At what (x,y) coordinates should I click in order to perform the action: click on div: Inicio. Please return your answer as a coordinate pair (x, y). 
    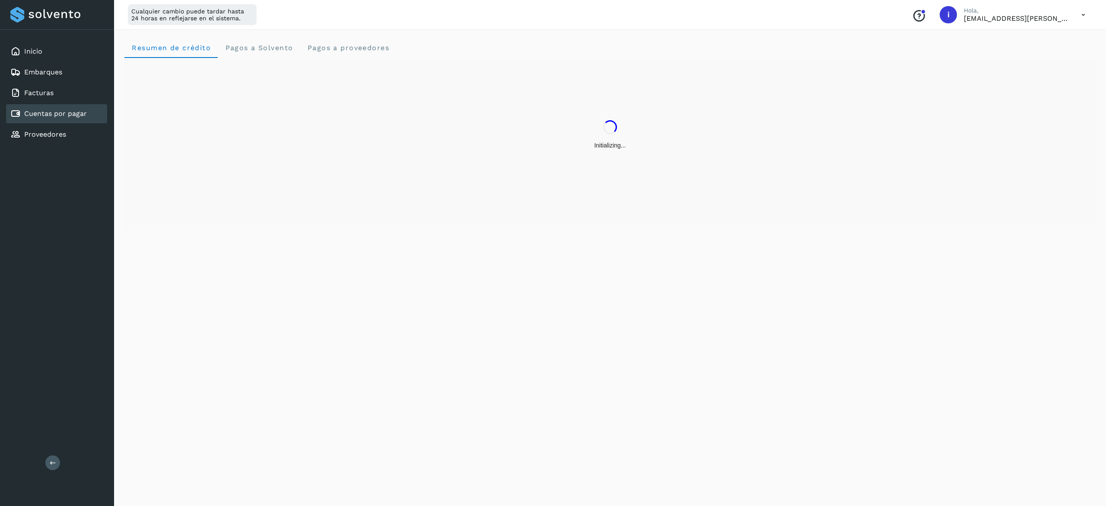
    Looking at the image, I should click on (57, 51).